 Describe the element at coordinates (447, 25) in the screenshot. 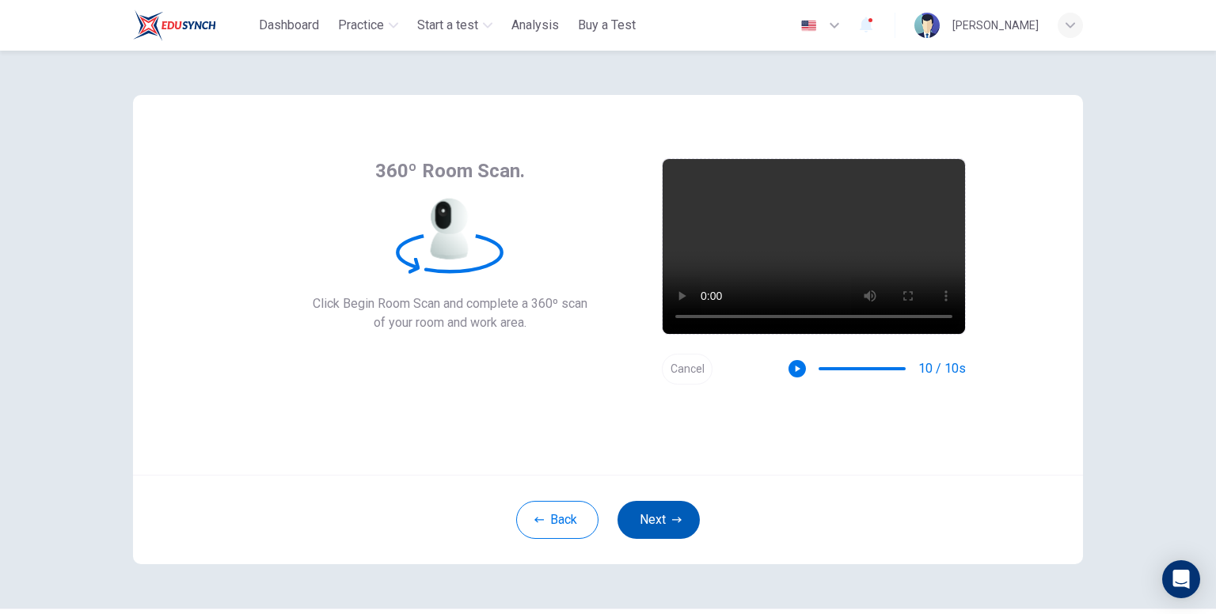

I see `span: Start a test` at that location.